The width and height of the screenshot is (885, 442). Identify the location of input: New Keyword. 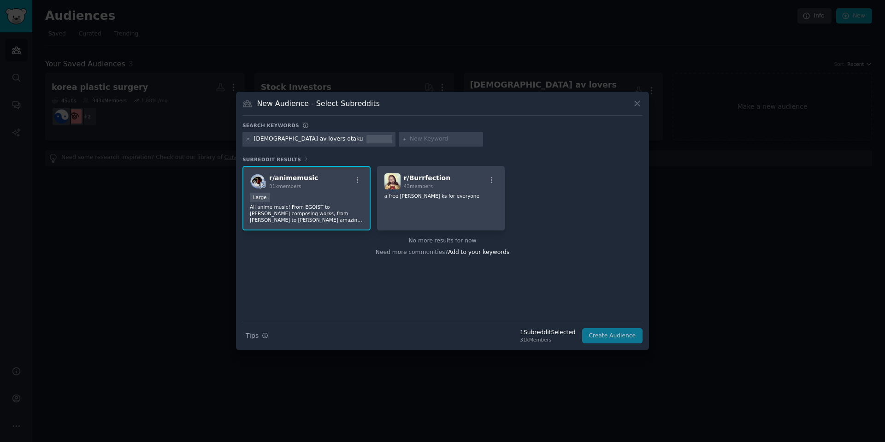
(445, 139).